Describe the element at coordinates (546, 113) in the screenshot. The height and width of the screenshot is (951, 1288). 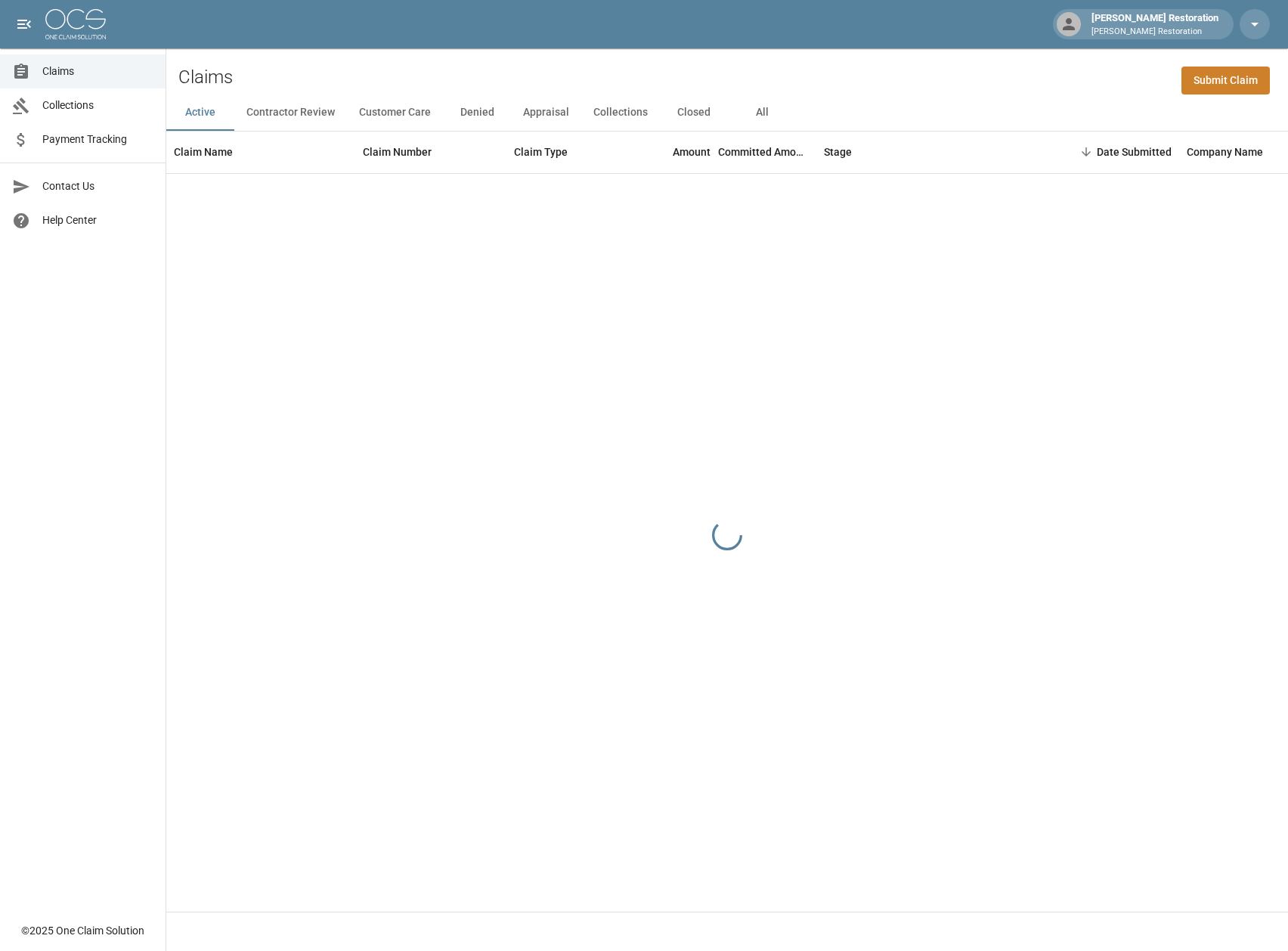
I see `button: Appraisal` at that location.